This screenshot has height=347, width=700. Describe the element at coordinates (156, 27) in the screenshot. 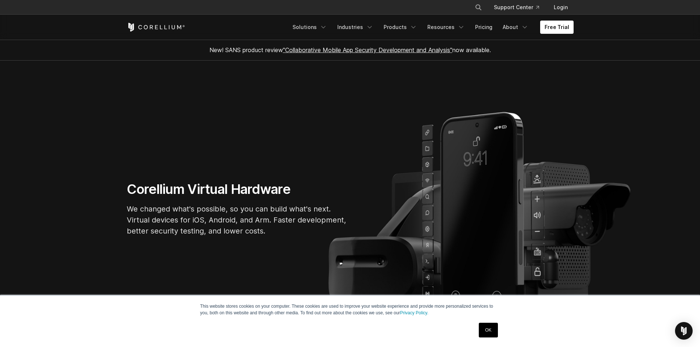

I see `a: Corellium Home` at that location.